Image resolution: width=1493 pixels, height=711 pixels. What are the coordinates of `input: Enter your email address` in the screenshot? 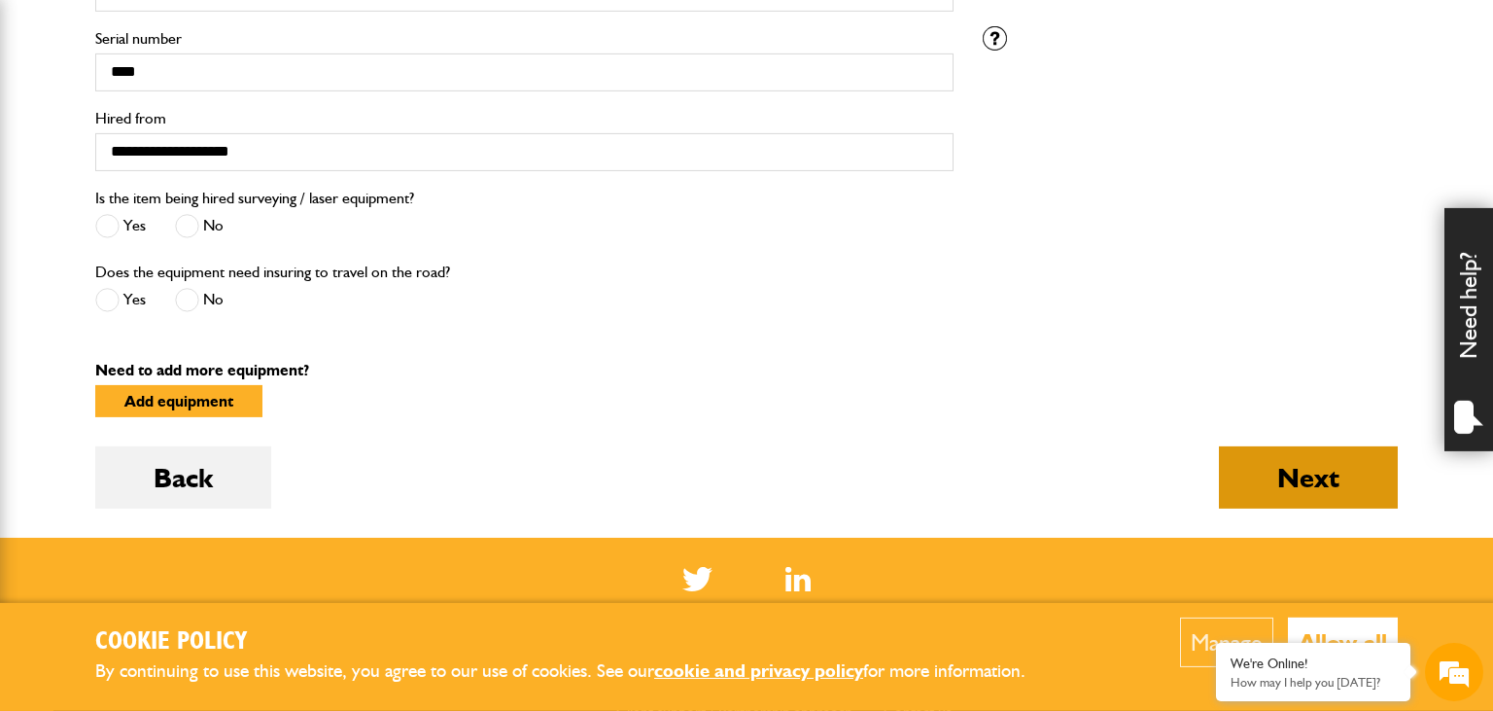 It's located at (190, 259).